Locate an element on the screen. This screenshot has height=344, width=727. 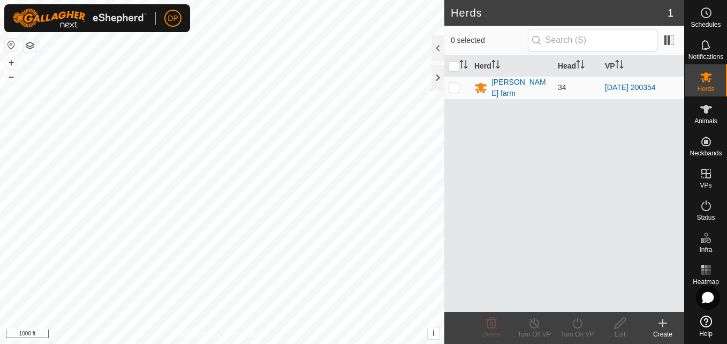
div: Turn On VP is located at coordinates (577, 334).